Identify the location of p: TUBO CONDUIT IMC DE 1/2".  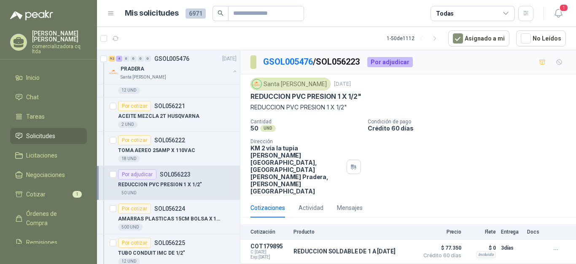
(151, 253).